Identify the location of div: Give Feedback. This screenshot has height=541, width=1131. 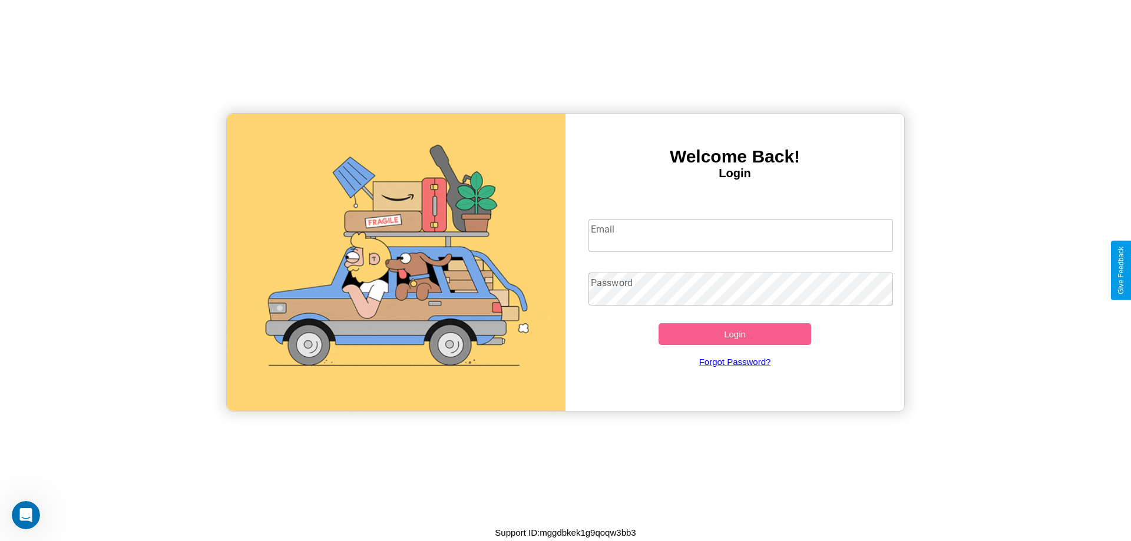
(1121, 270).